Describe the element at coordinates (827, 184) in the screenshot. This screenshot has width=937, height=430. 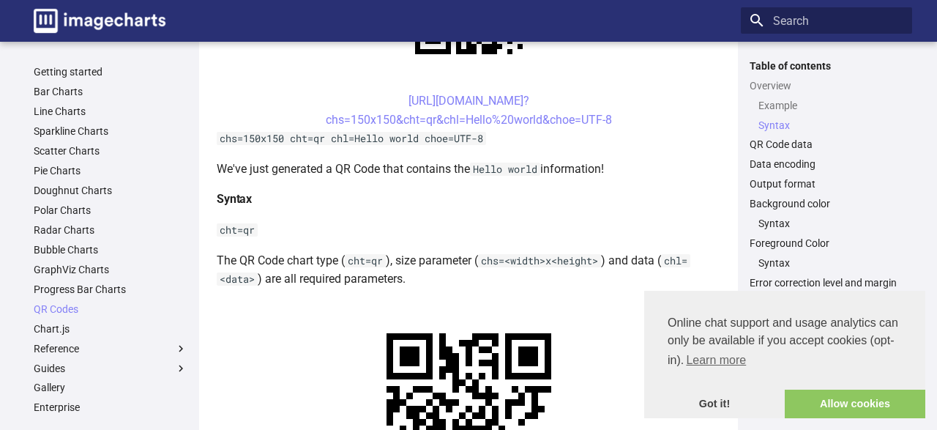
I see `a: Output format` at that location.